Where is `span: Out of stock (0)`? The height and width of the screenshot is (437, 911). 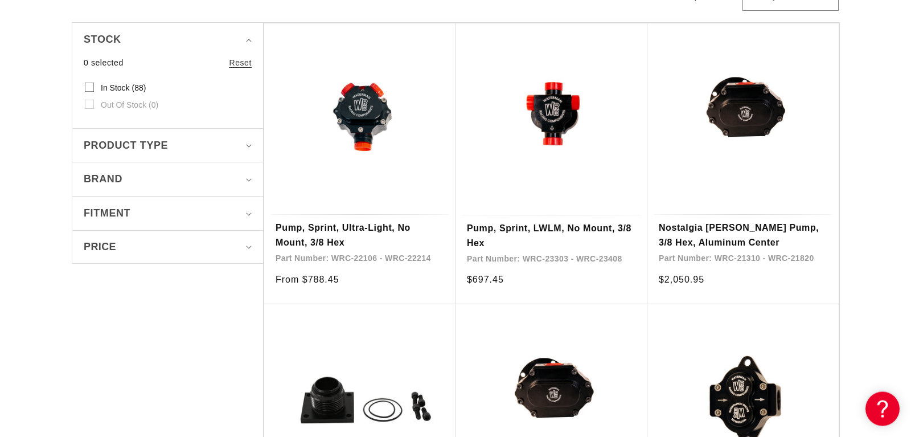 span: Out of stock (0) is located at coordinates (129, 105).